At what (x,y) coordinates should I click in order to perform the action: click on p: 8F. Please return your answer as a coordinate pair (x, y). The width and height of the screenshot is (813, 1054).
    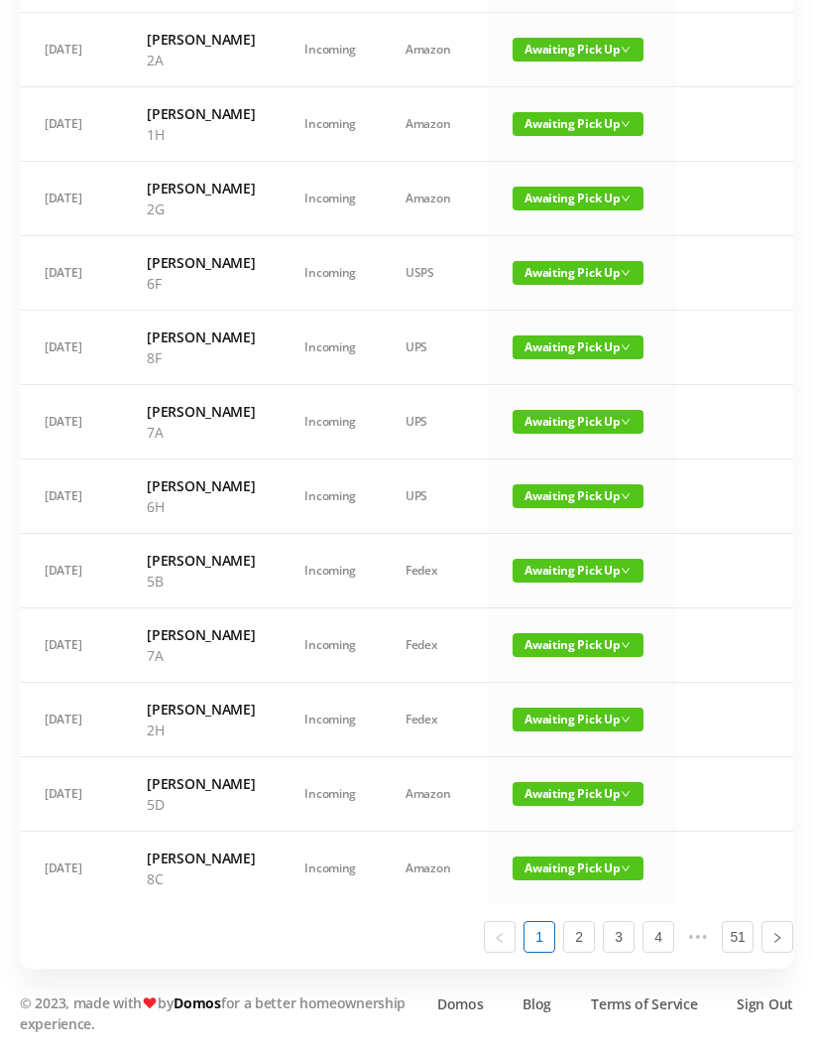
    Looking at the image, I should click on (200, 357).